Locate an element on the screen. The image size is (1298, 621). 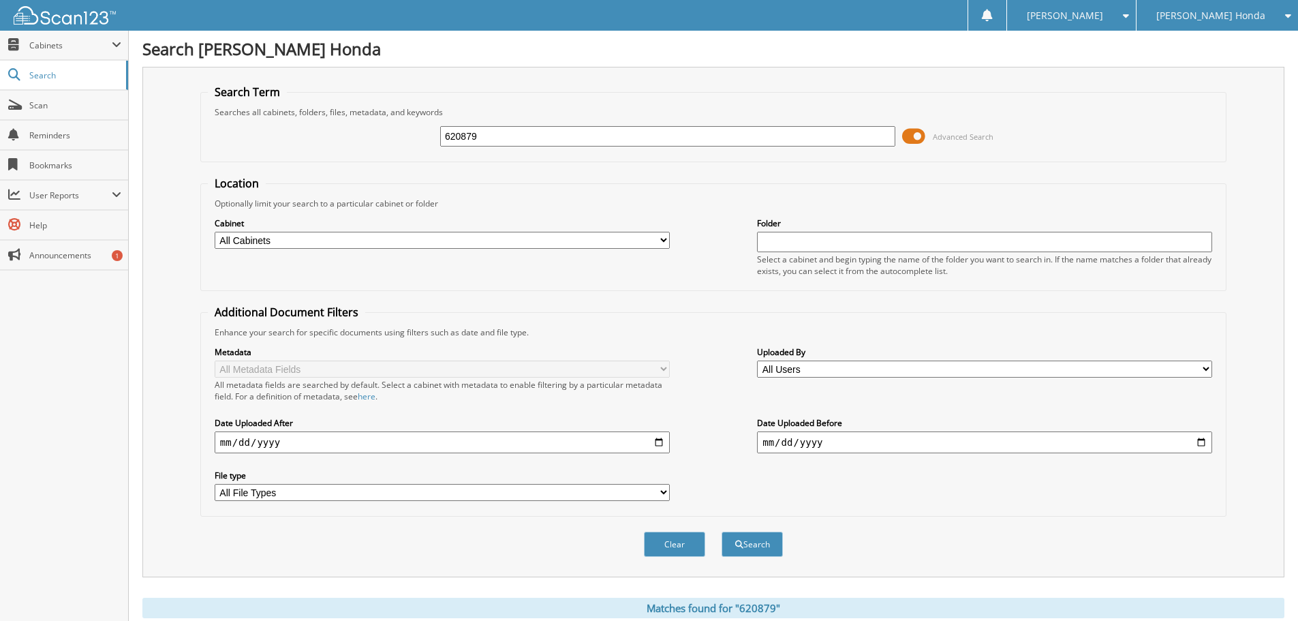
div: Enhance your search for specific documents using filters such as date and file type. is located at coordinates (713, 332).